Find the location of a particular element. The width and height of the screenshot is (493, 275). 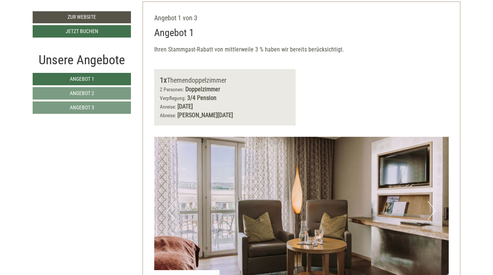

small: Abreise: is located at coordinates (168, 115).